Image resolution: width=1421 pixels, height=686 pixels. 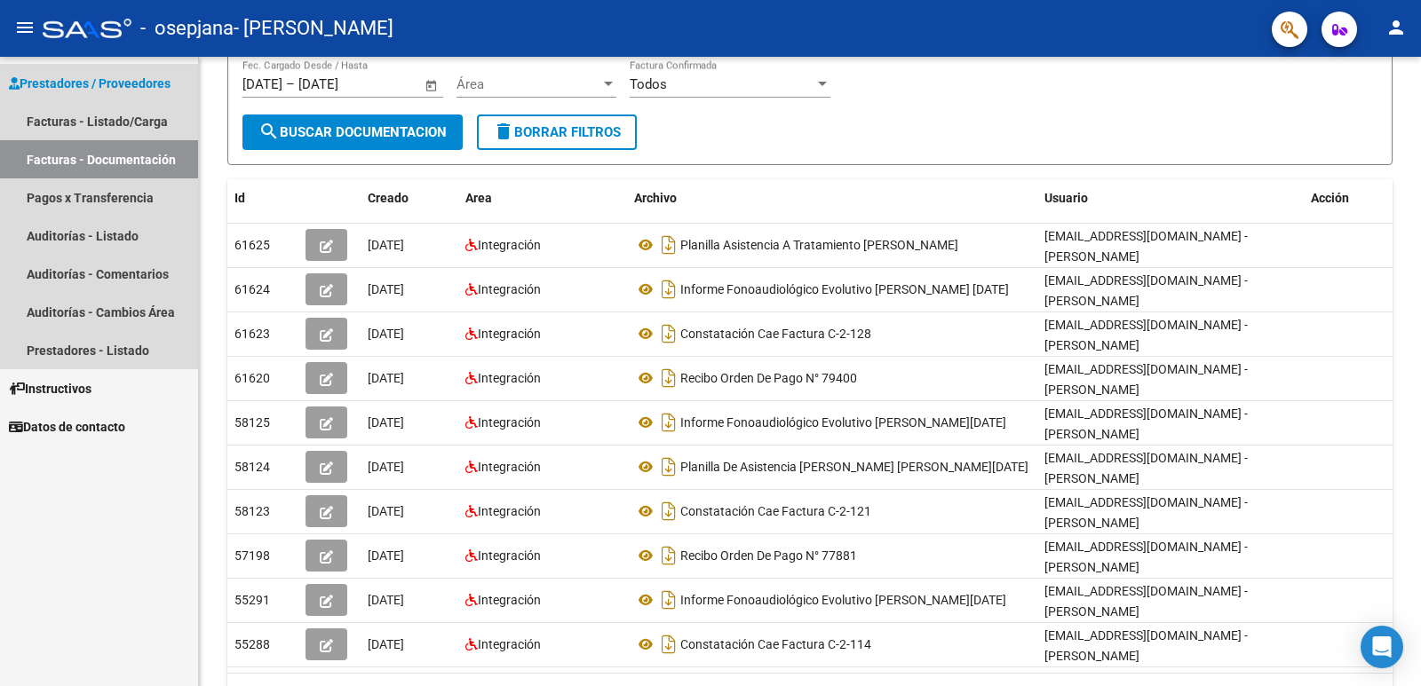 I want to click on mat-icon: delete, so click(x=503, y=131).